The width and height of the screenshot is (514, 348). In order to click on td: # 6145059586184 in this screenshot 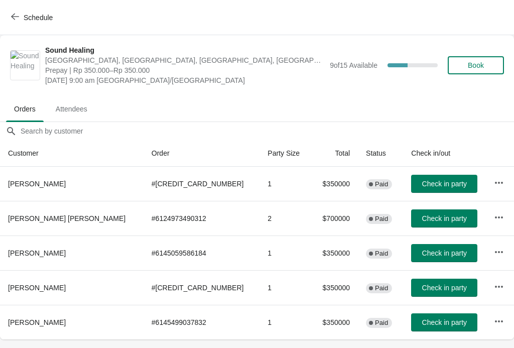, I will do `click(202, 252)`.